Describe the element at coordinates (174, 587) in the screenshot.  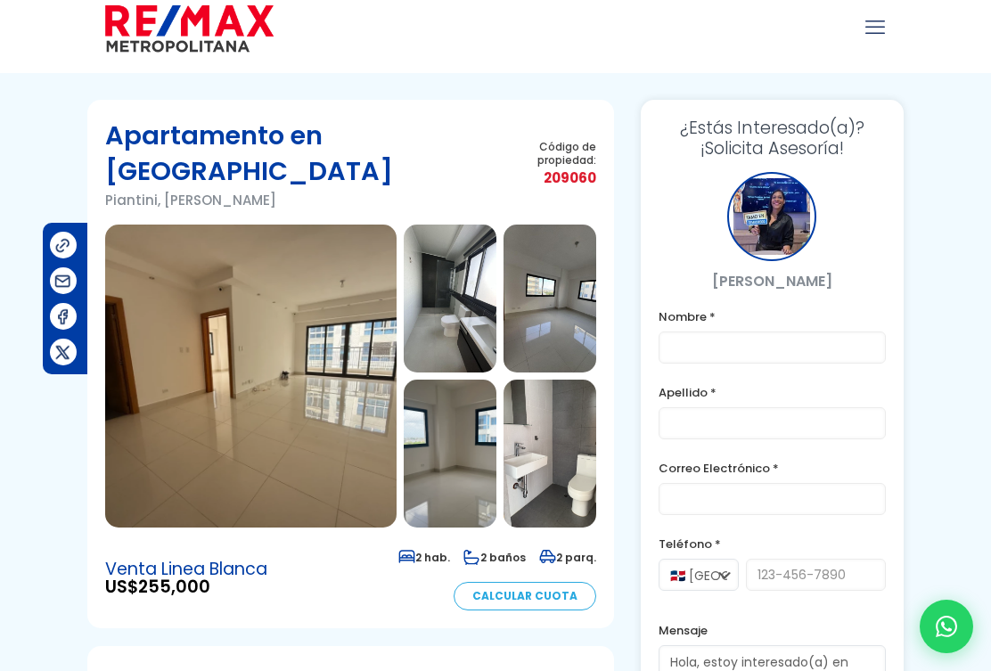
I see `span: 255,000` at that location.